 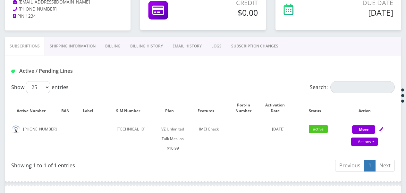 I want to click on h1: Active / Pending Lines, so click(x=72, y=71).